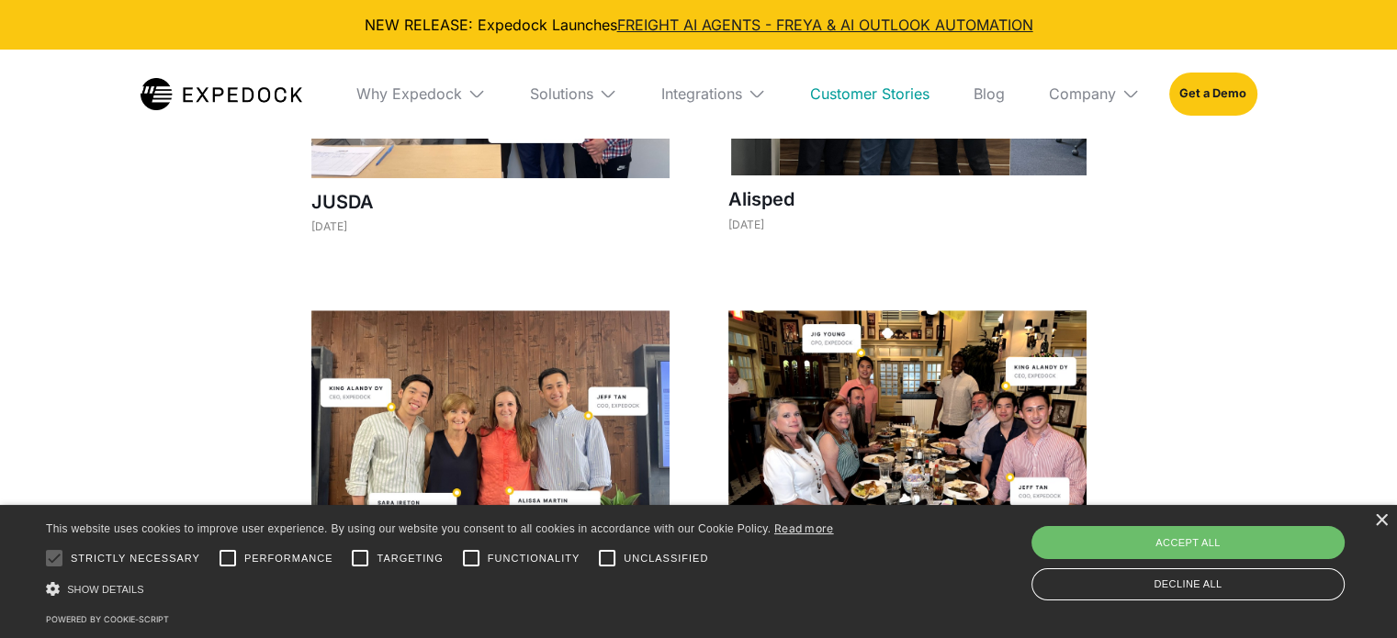 This screenshot has height=638, width=1397. Describe the element at coordinates (1188, 584) in the screenshot. I see `div: Decline all` at that location.